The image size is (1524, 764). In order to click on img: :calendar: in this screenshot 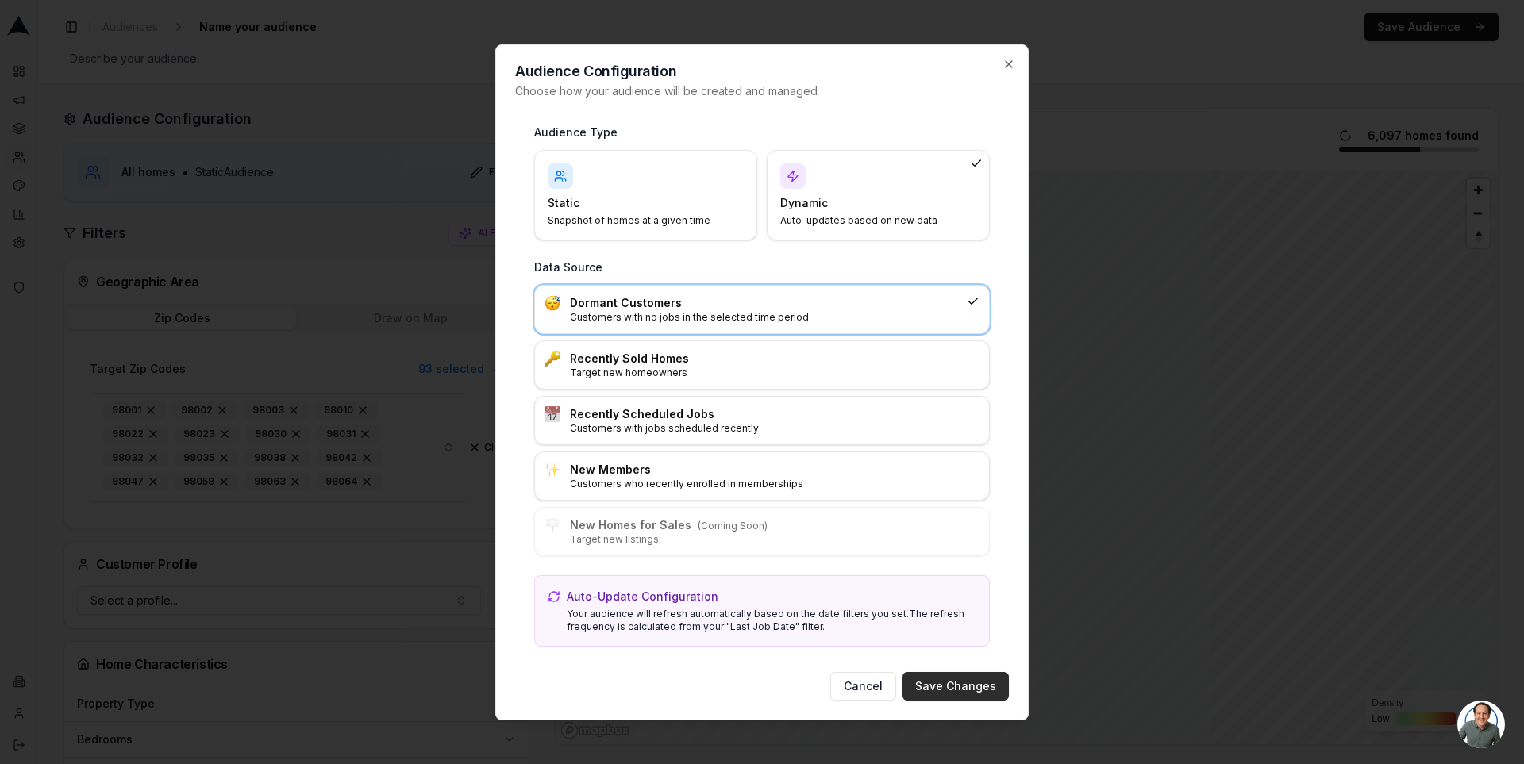, I will do `click(552, 414)`.